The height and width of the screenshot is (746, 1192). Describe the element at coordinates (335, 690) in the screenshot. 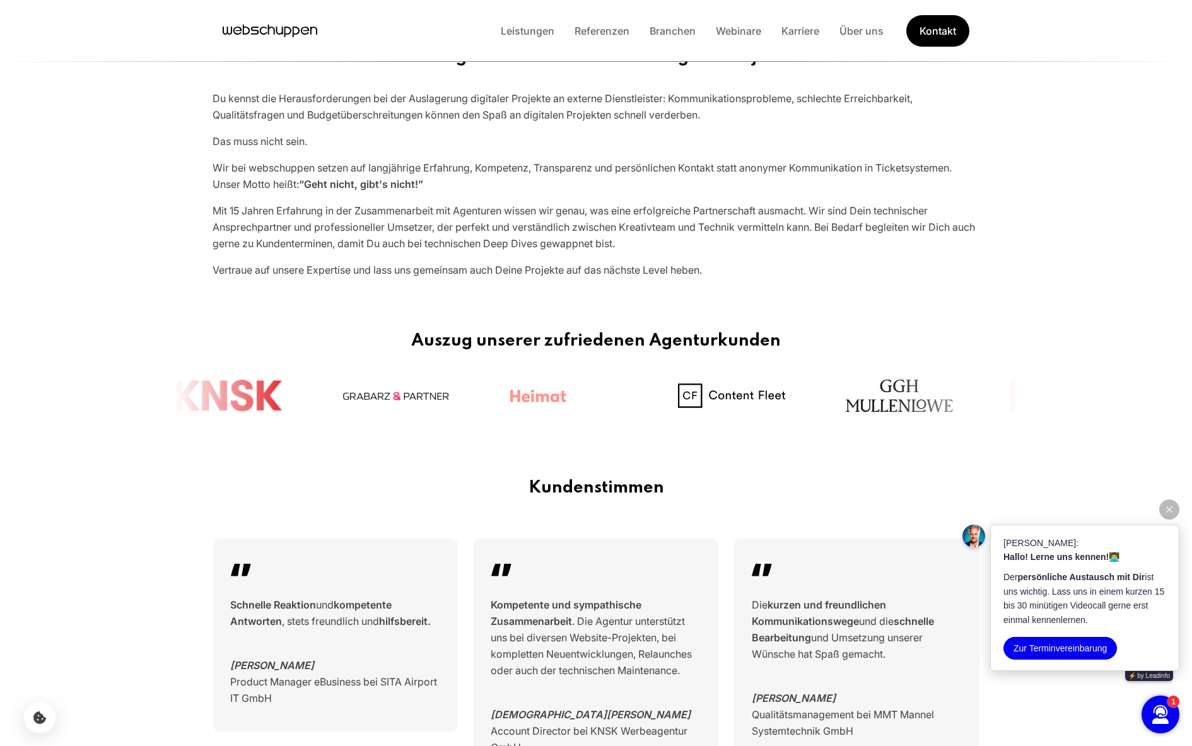

I see `p: Product Manager eBusiness bei SITA Airport IT GmbH` at that location.